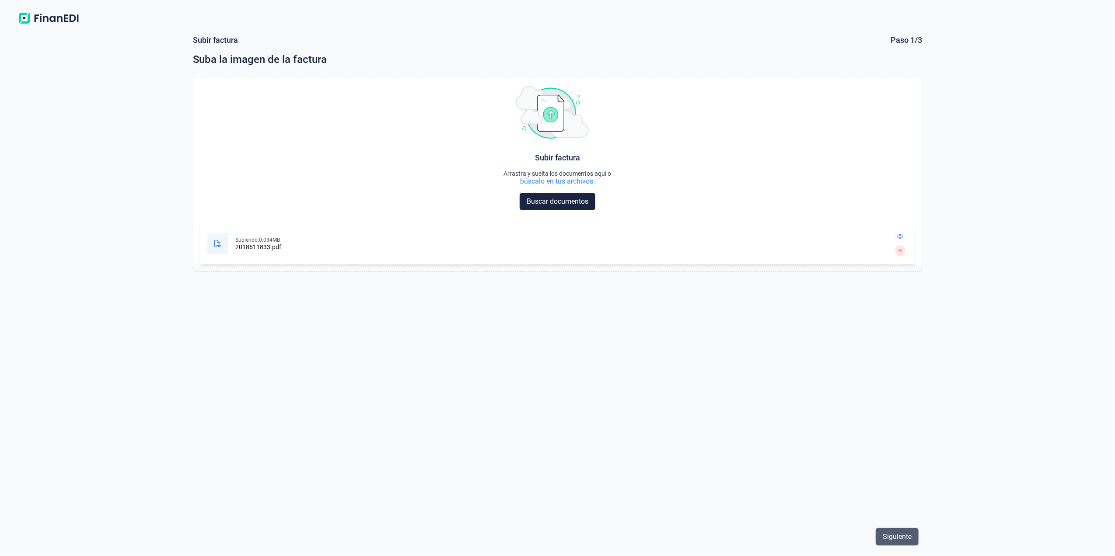 This screenshot has height=556, width=1115. Describe the element at coordinates (557, 182) in the screenshot. I see `div: búscalo en tus archivos.` at that location.